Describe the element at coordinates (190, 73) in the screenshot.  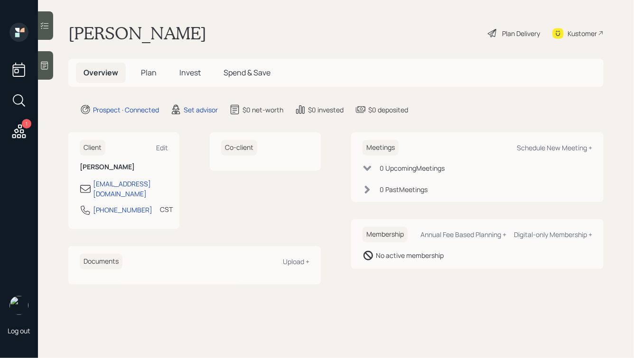
I see `span: Invest` at that location.